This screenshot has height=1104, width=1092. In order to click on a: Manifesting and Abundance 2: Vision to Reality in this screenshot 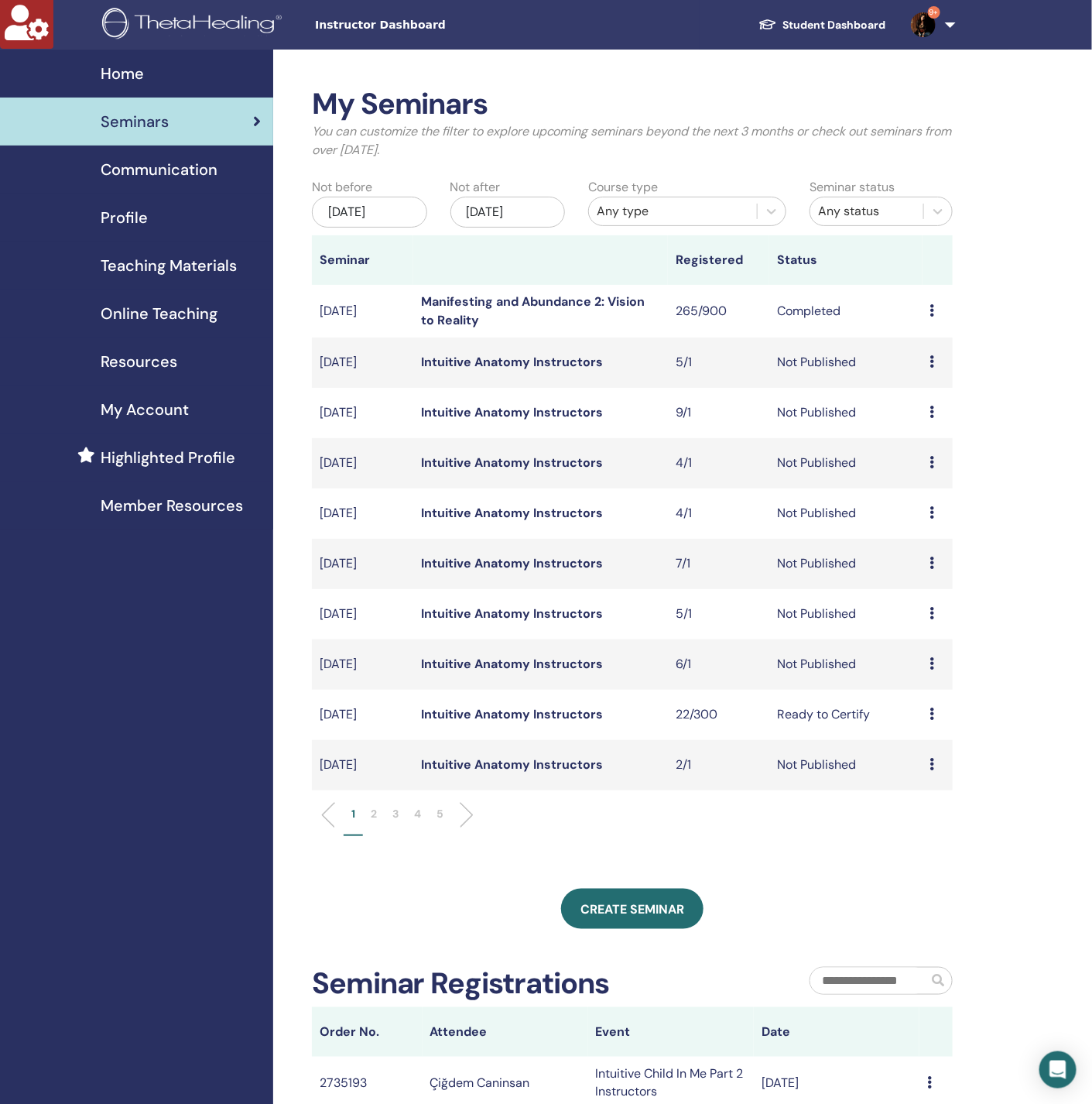, I will do `click(533, 311)`.